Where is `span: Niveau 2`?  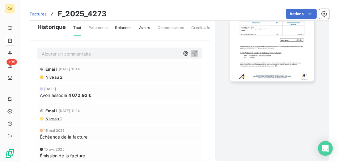
span: Niveau 2 is located at coordinates (54, 77).